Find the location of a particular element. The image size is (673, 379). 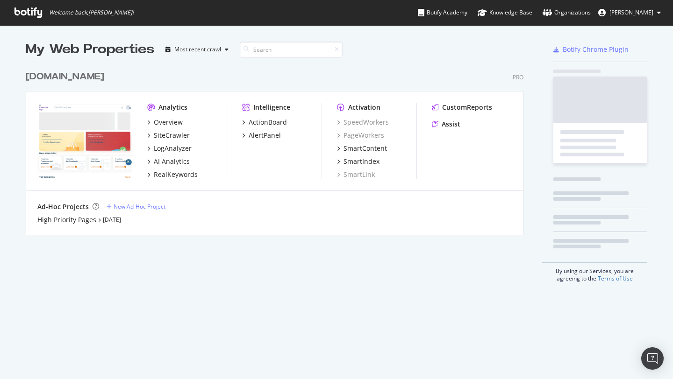

a: CustomReports is located at coordinates (462, 107).